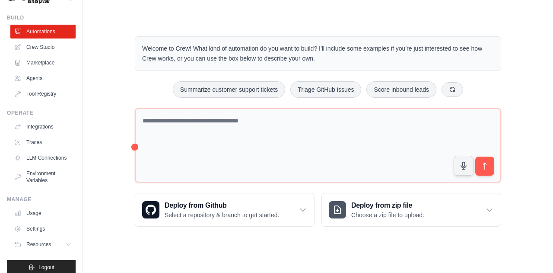  Describe the element at coordinates (326, 89) in the screenshot. I see `button: Triage GitHub issues` at that location.